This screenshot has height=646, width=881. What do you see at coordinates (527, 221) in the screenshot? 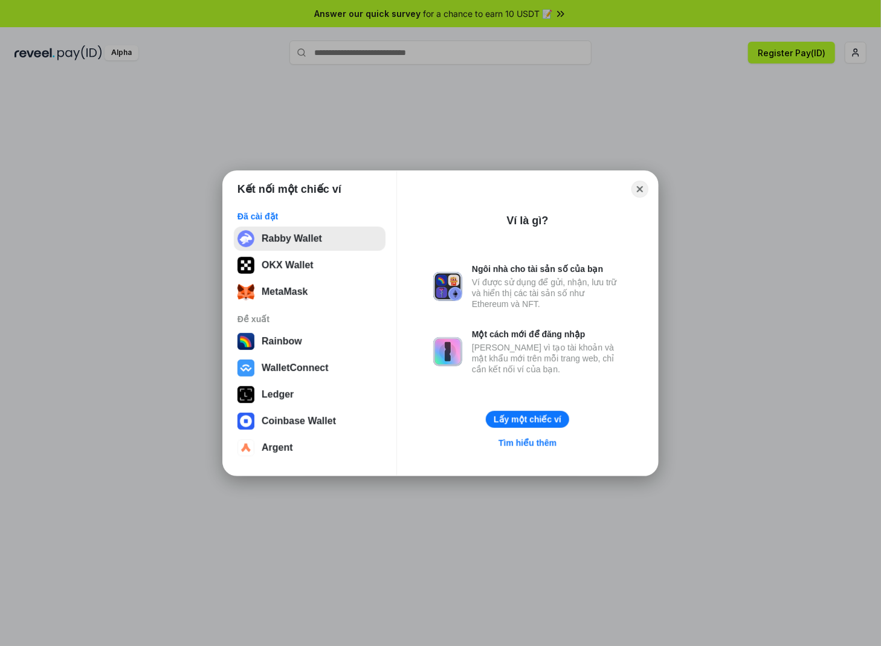
I see `div: Ví là gì?` at bounding box center [527, 221].